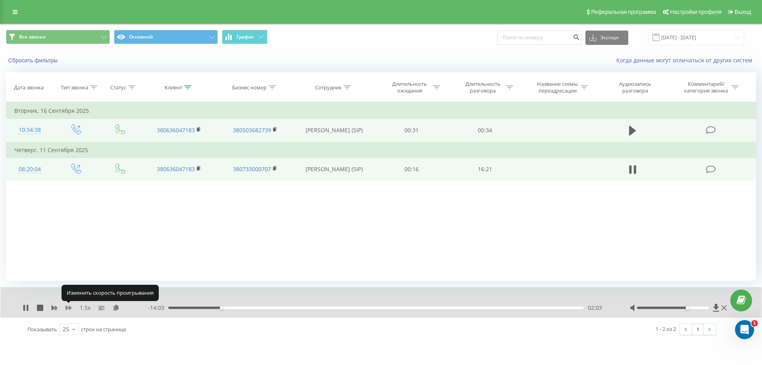  Describe the element at coordinates (743, 12) in the screenshot. I see `span: Выход` at that location.